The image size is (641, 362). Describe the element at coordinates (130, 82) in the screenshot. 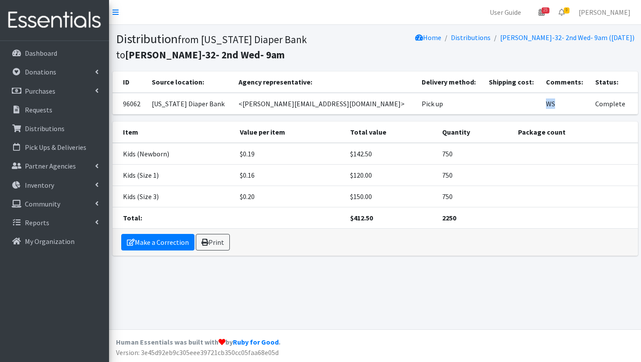

I see `th: ID` at that location.